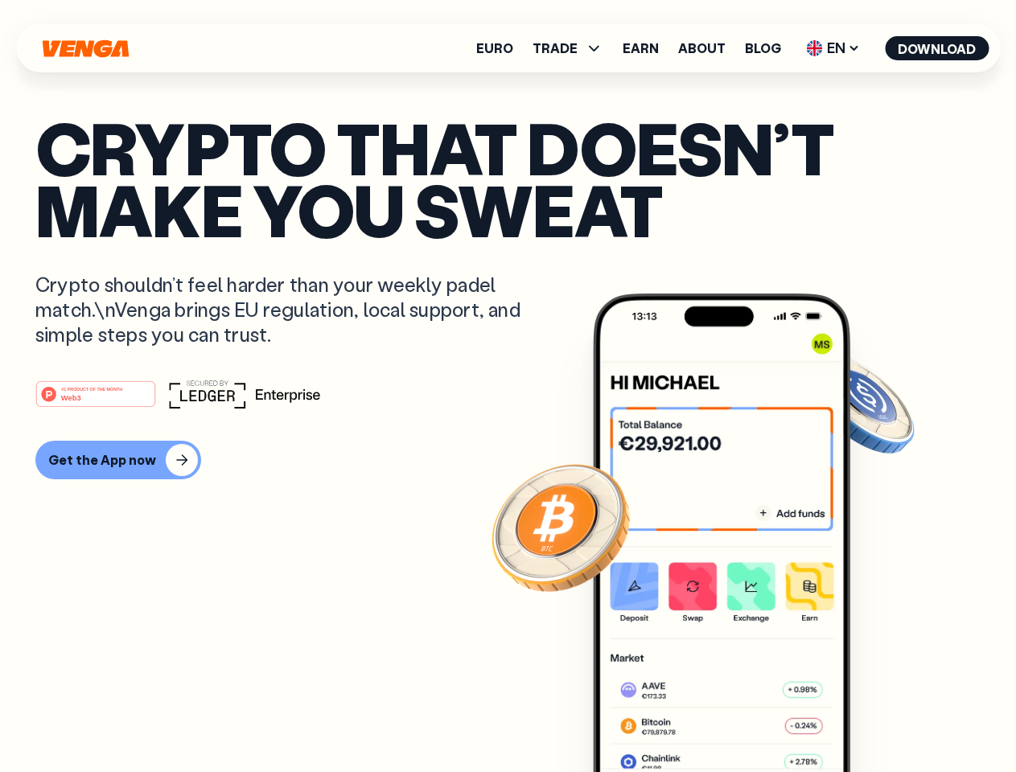  Describe the element at coordinates (96, 400) in the screenshot. I see `a: #1 PRODUCT OF THE MONTHWeb3` at that location.